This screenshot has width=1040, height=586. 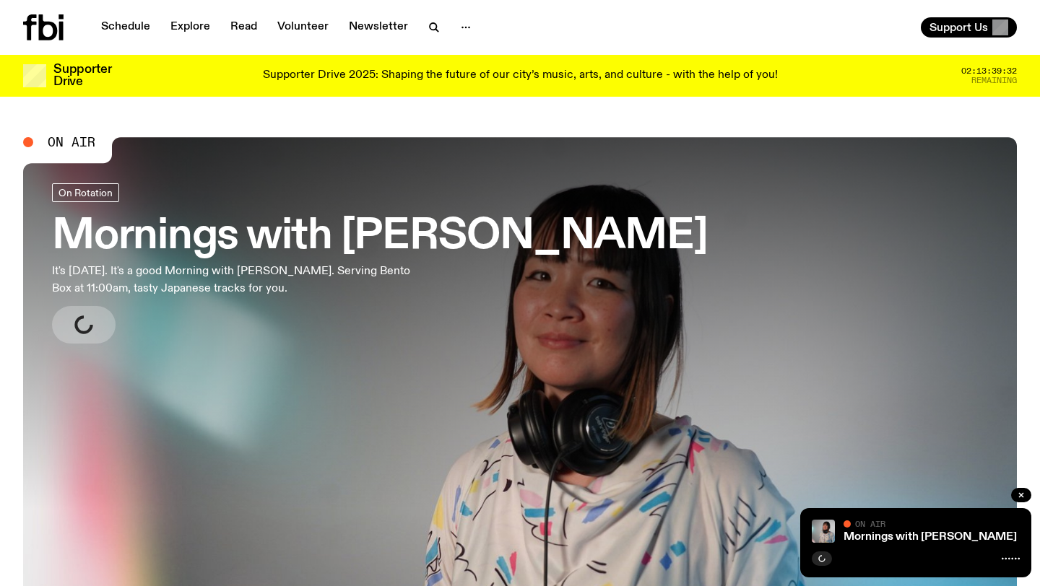 I want to click on a: Schedule, so click(x=126, y=27).